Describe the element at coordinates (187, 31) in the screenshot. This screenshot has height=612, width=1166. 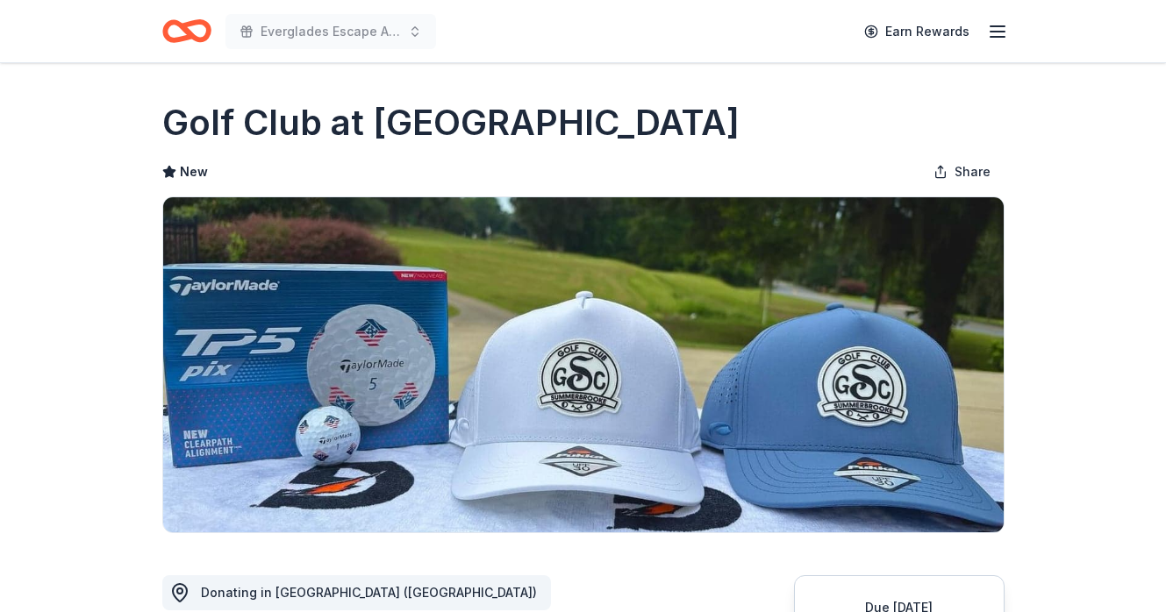
I see `a: Home` at that location.